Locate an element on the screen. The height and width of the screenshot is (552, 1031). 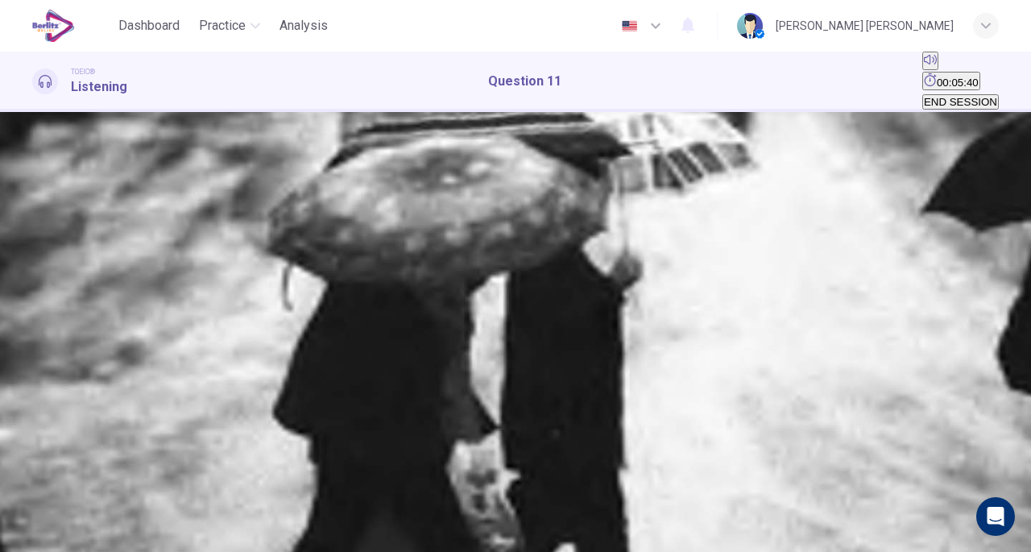
button: Practice is located at coordinates (230, 26).